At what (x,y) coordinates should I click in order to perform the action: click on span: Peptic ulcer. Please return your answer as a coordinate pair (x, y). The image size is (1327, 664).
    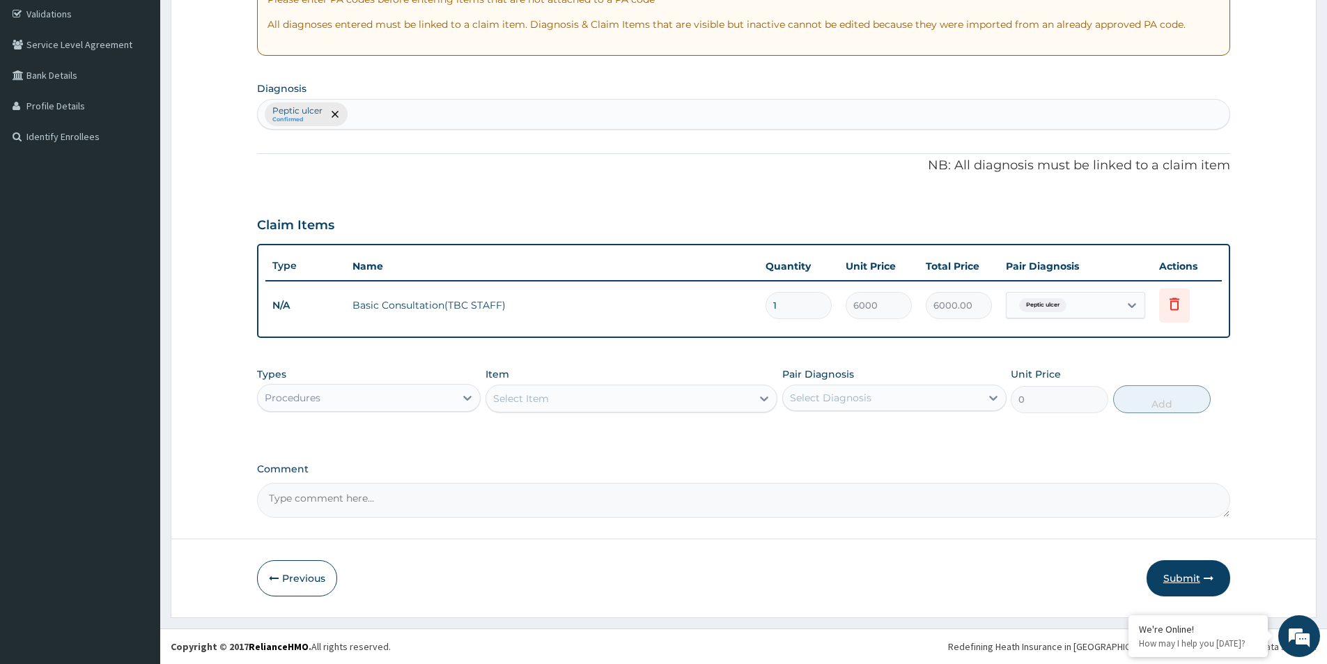
    Looking at the image, I should click on (1043, 305).